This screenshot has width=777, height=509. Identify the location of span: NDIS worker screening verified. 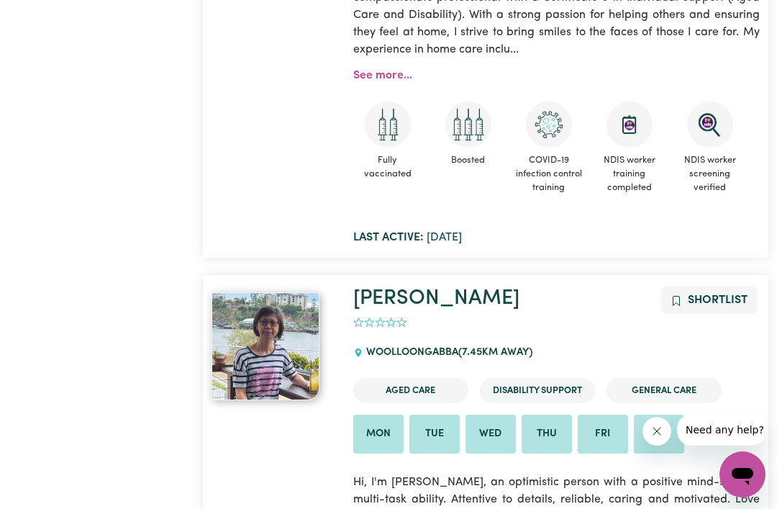
(710, 174).